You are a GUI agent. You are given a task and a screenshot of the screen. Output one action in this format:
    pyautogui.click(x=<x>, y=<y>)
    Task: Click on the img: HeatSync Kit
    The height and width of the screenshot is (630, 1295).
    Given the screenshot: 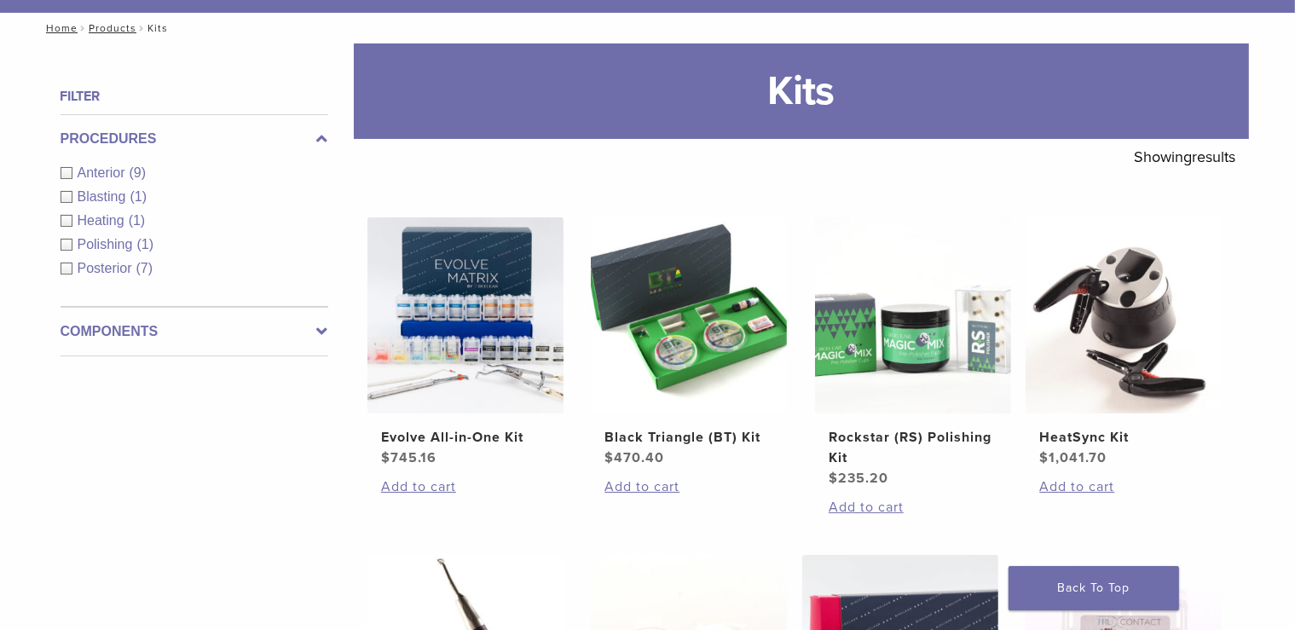 What is the action you would take?
    pyautogui.click(x=1124, y=316)
    